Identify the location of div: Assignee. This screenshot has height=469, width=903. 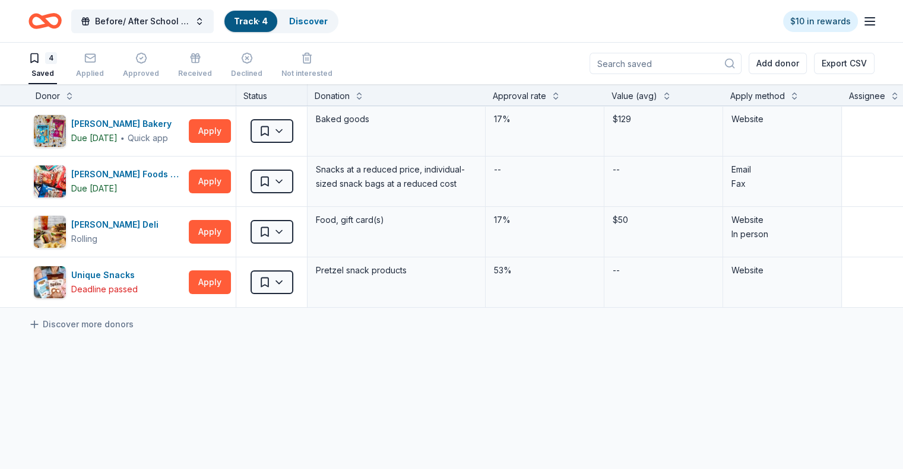
(867, 96).